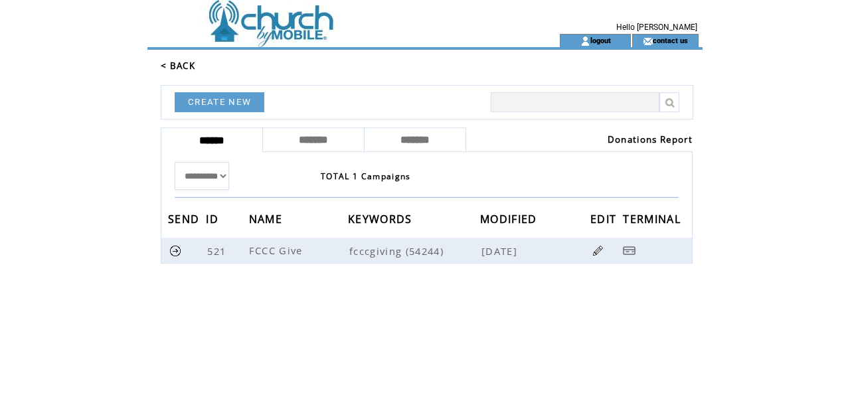 This screenshot has width=850, height=403. Describe the element at coordinates (653, 220) in the screenshot. I see `span: TERMINAL` at that location.